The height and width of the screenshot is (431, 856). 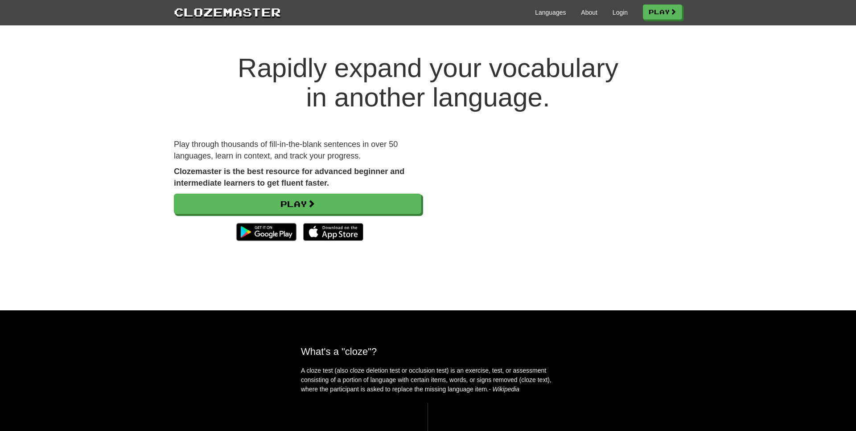 I want to click on em: - Wikipedia, so click(x=504, y=389).